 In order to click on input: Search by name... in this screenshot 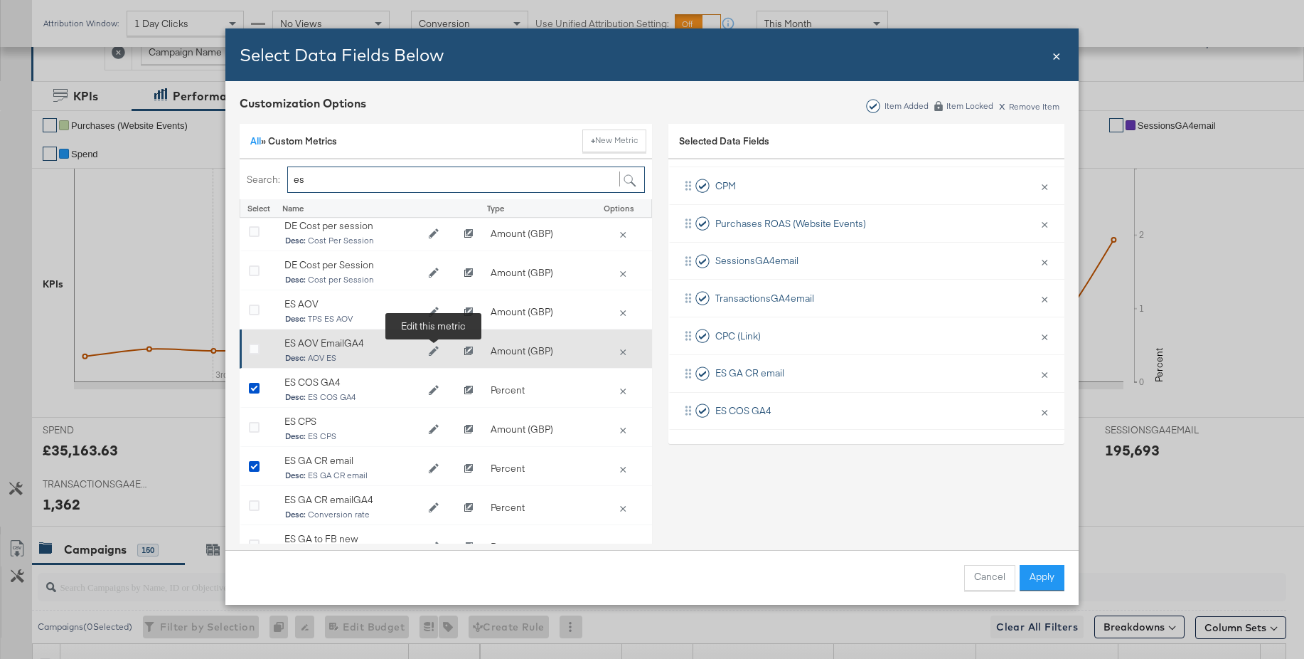, I will do `click(466, 179)`.